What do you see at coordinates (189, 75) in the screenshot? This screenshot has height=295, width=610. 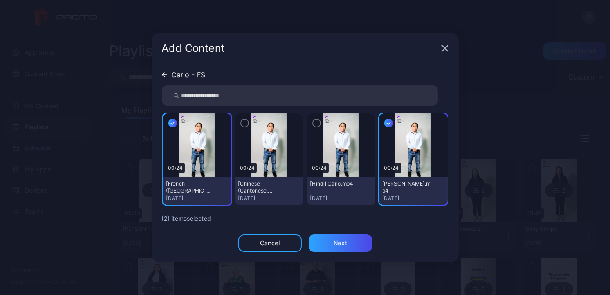 I see `div: Carlo - FS` at bounding box center [189, 75].